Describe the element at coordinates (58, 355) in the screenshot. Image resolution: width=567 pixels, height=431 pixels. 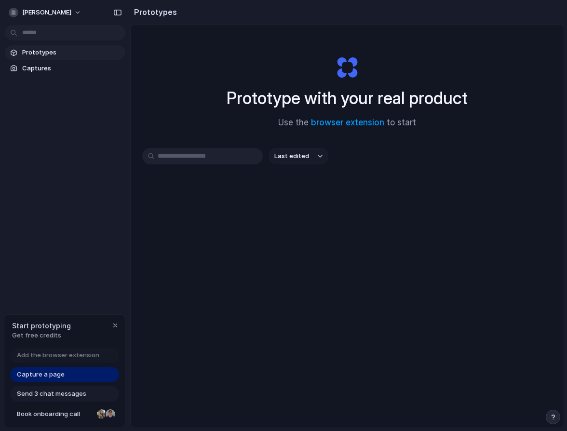
I see `span: Add the browser extension` at that location.